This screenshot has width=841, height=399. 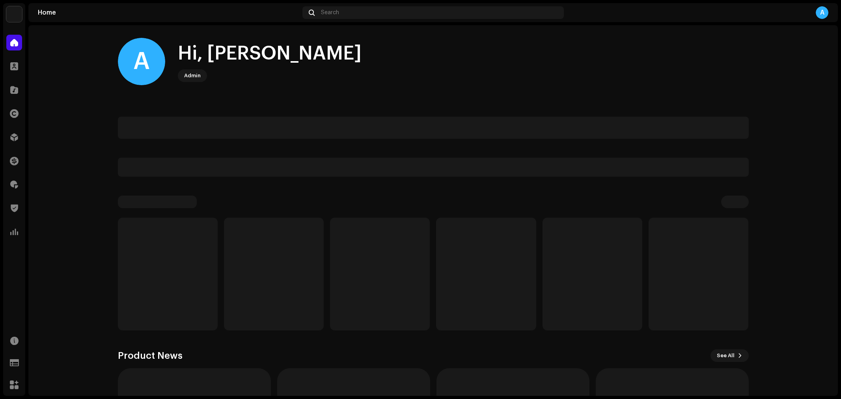 I want to click on div: Home, so click(x=168, y=13).